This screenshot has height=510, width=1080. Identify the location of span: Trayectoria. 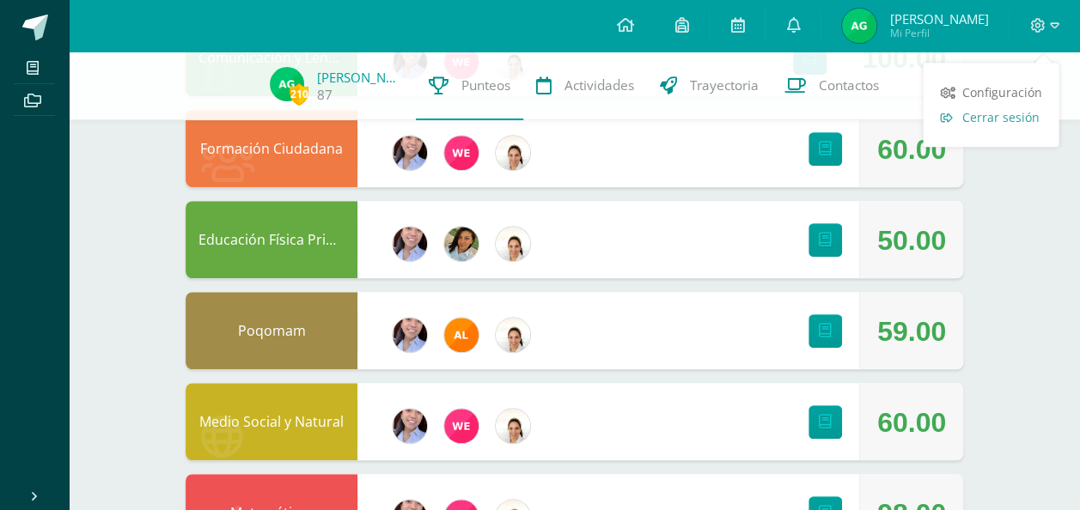
(724, 85).